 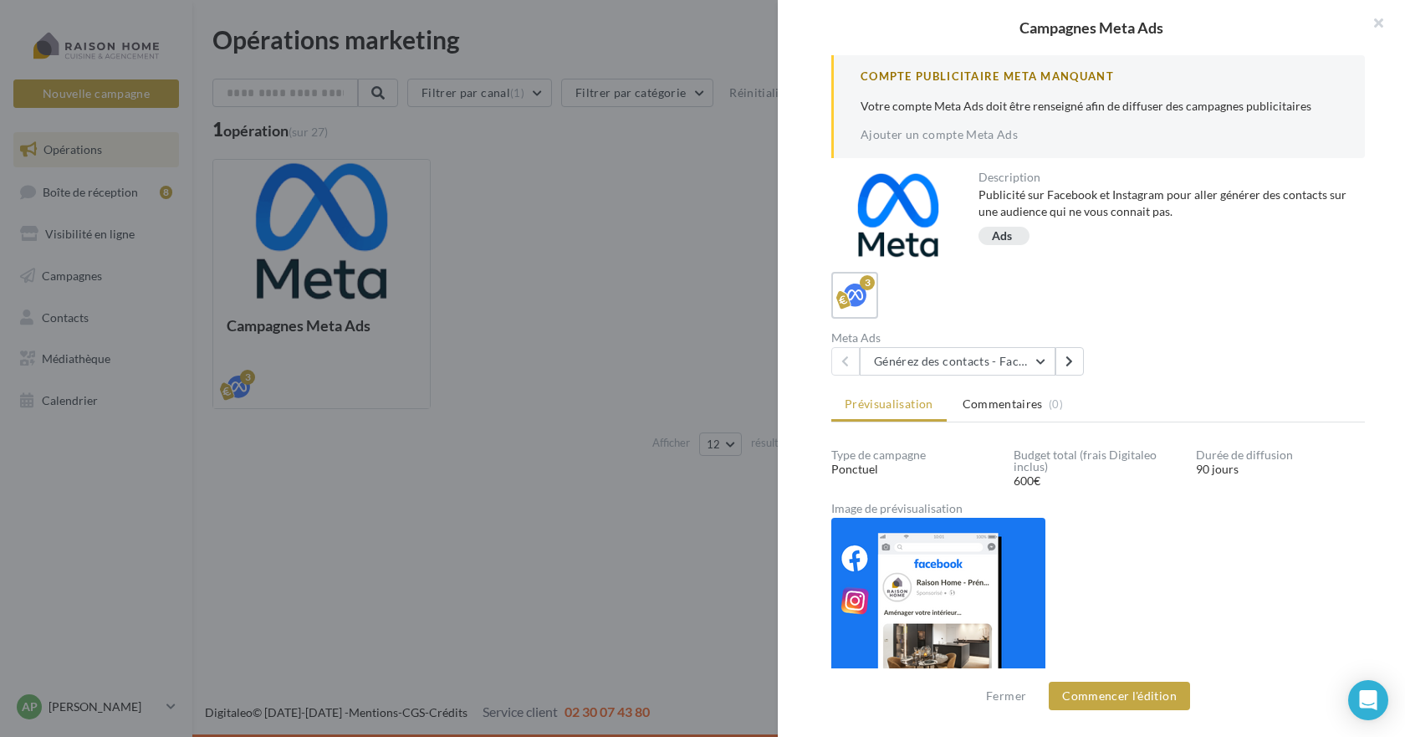 What do you see at coordinates (1098, 481) in the screenshot?
I see `div: 600€` at bounding box center [1098, 481].